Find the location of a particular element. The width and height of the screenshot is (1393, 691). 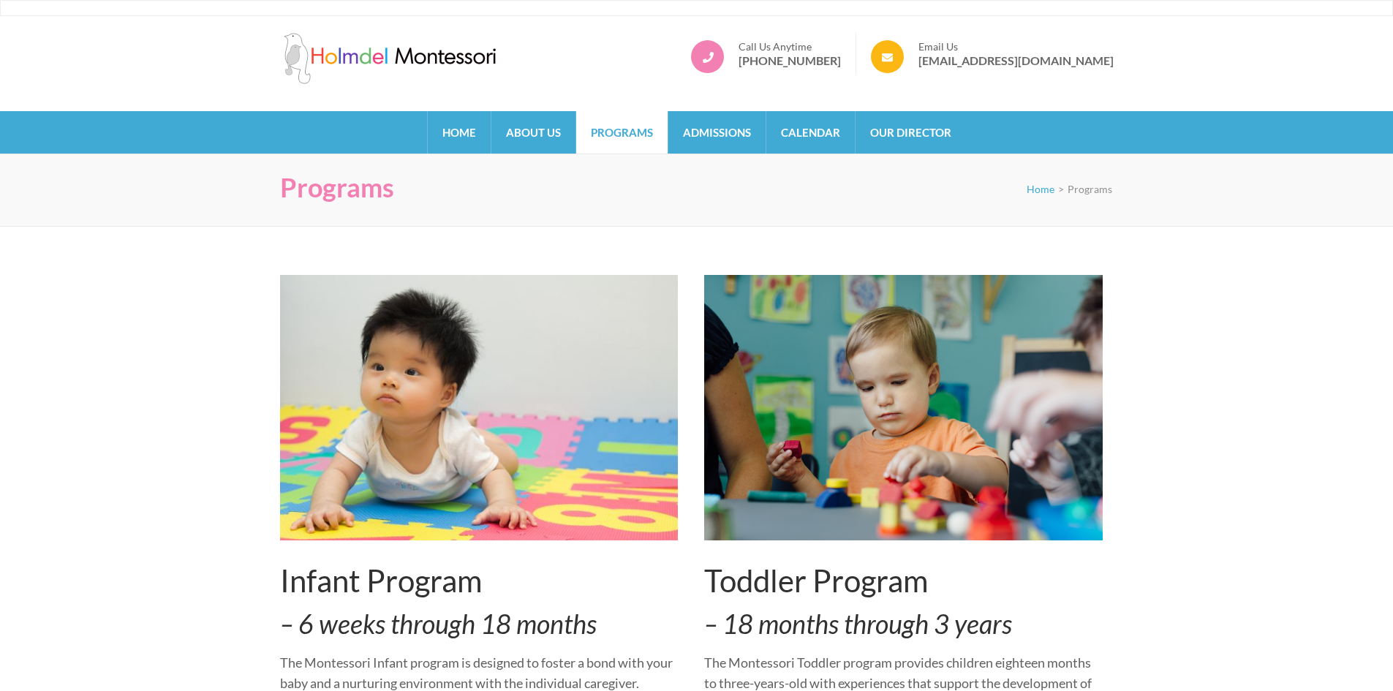

a: Our Director is located at coordinates (911, 132).